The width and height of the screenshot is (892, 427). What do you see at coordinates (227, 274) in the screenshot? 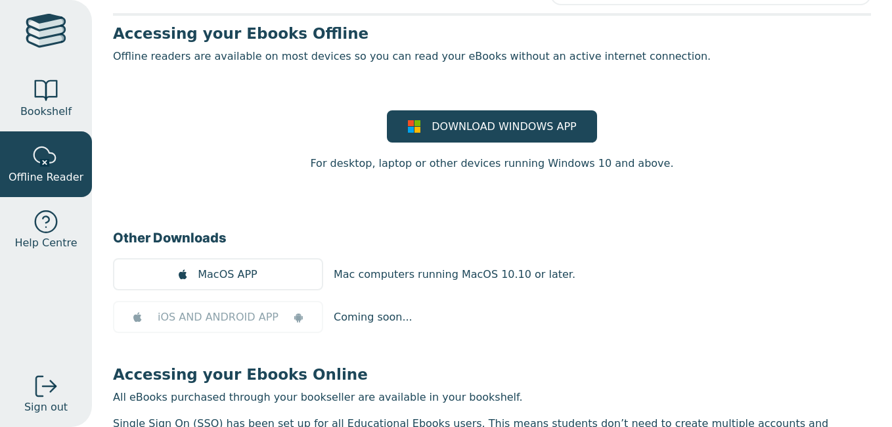
I see `span: MacOS APP` at bounding box center [227, 274].